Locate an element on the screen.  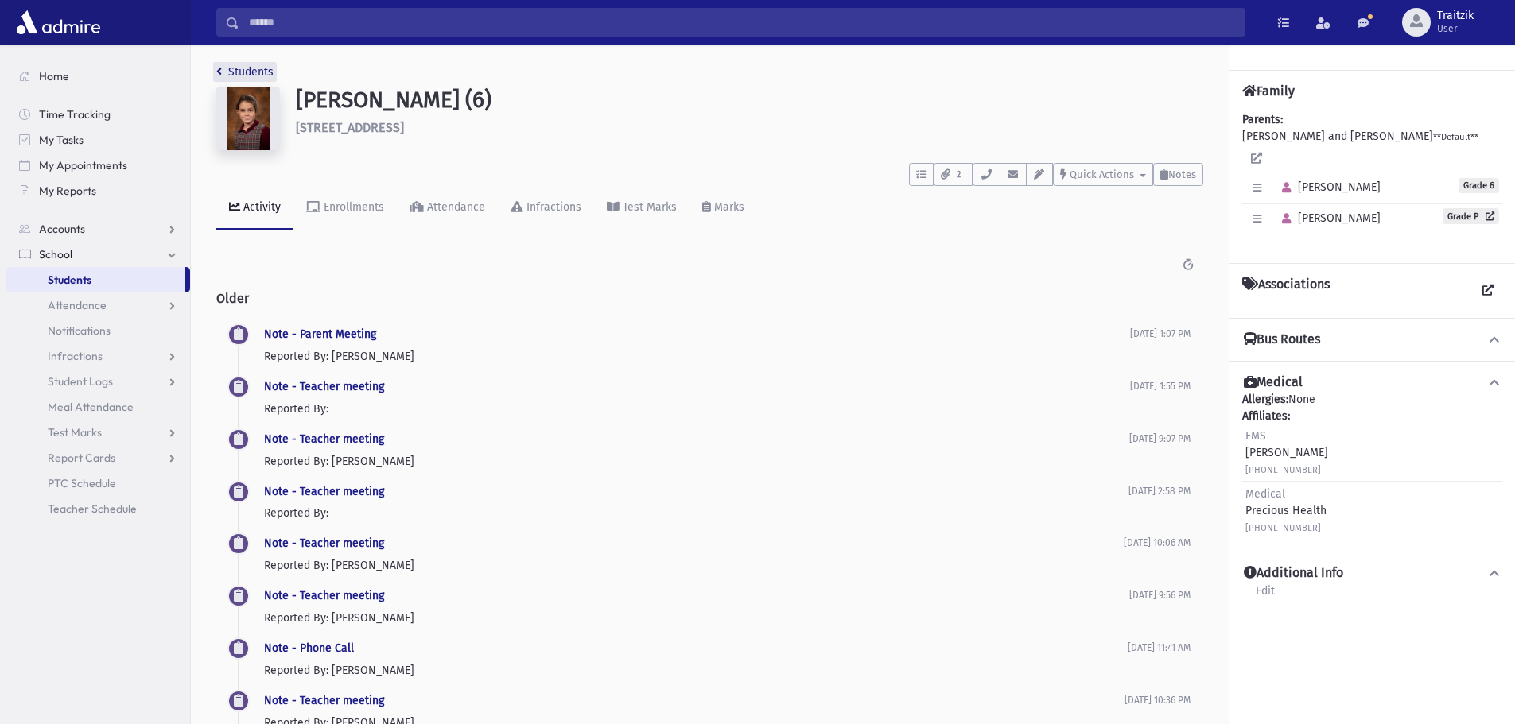
span: Notifications is located at coordinates (79, 331).